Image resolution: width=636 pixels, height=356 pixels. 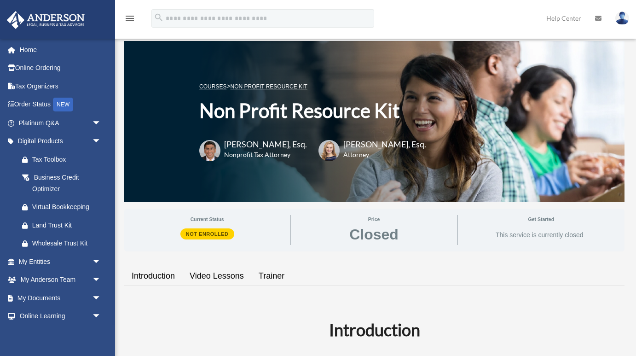 What do you see at coordinates (68, 159) in the screenshot?
I see `div: Tax Toolbox` at bounding box center [68, 159].